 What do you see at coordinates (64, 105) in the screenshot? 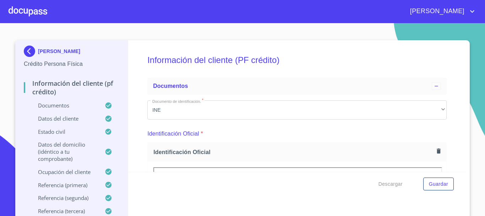
I see `p: Documentos` at bounding box center [64, 105].